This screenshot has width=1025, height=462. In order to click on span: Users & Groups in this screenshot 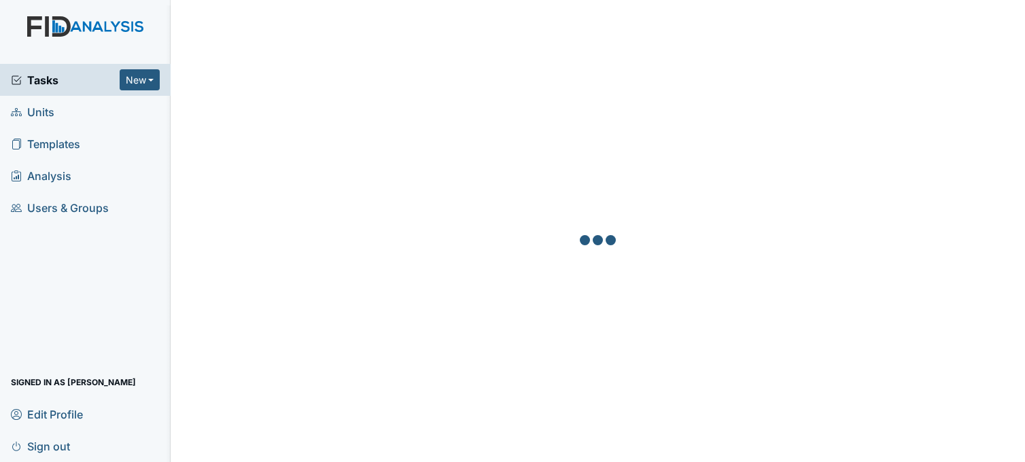, I will do `click(60, 207)`.